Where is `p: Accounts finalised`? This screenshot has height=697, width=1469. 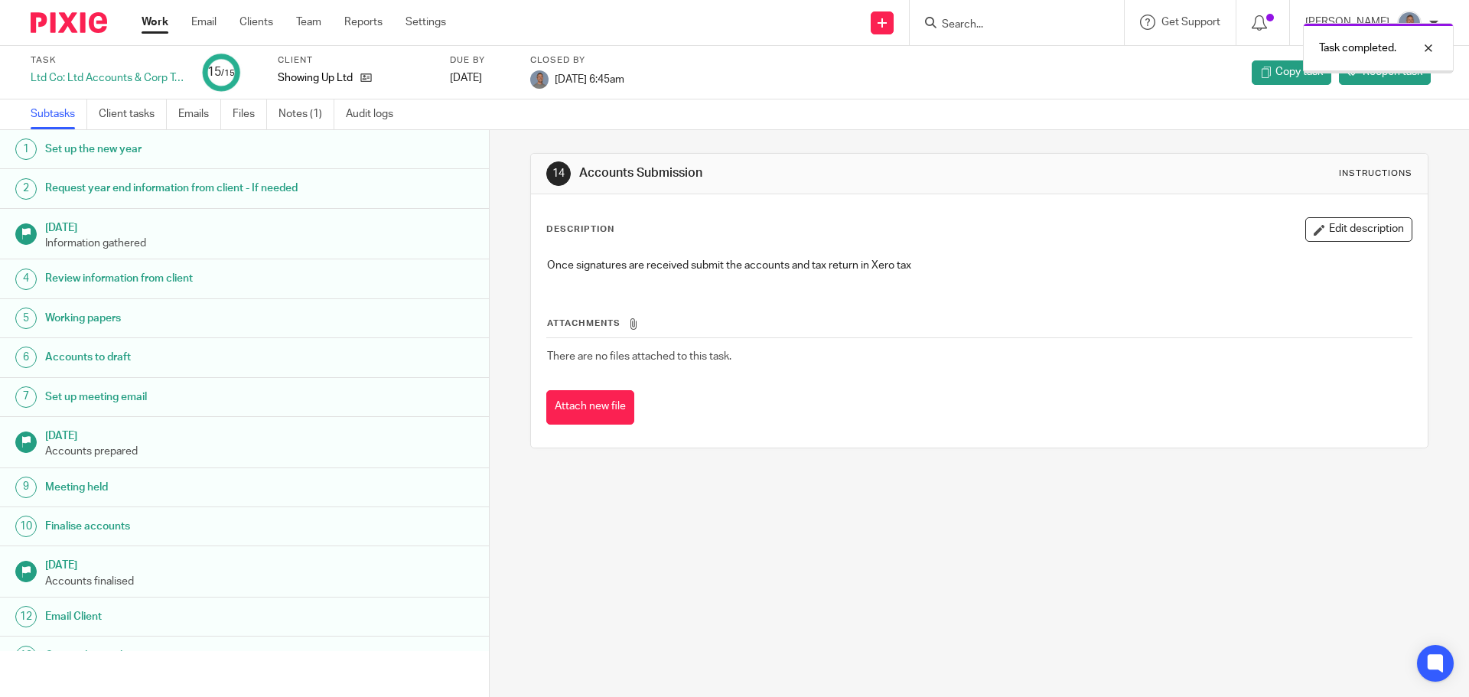
p: Accounts finalised is located at coordinates (259, 581).